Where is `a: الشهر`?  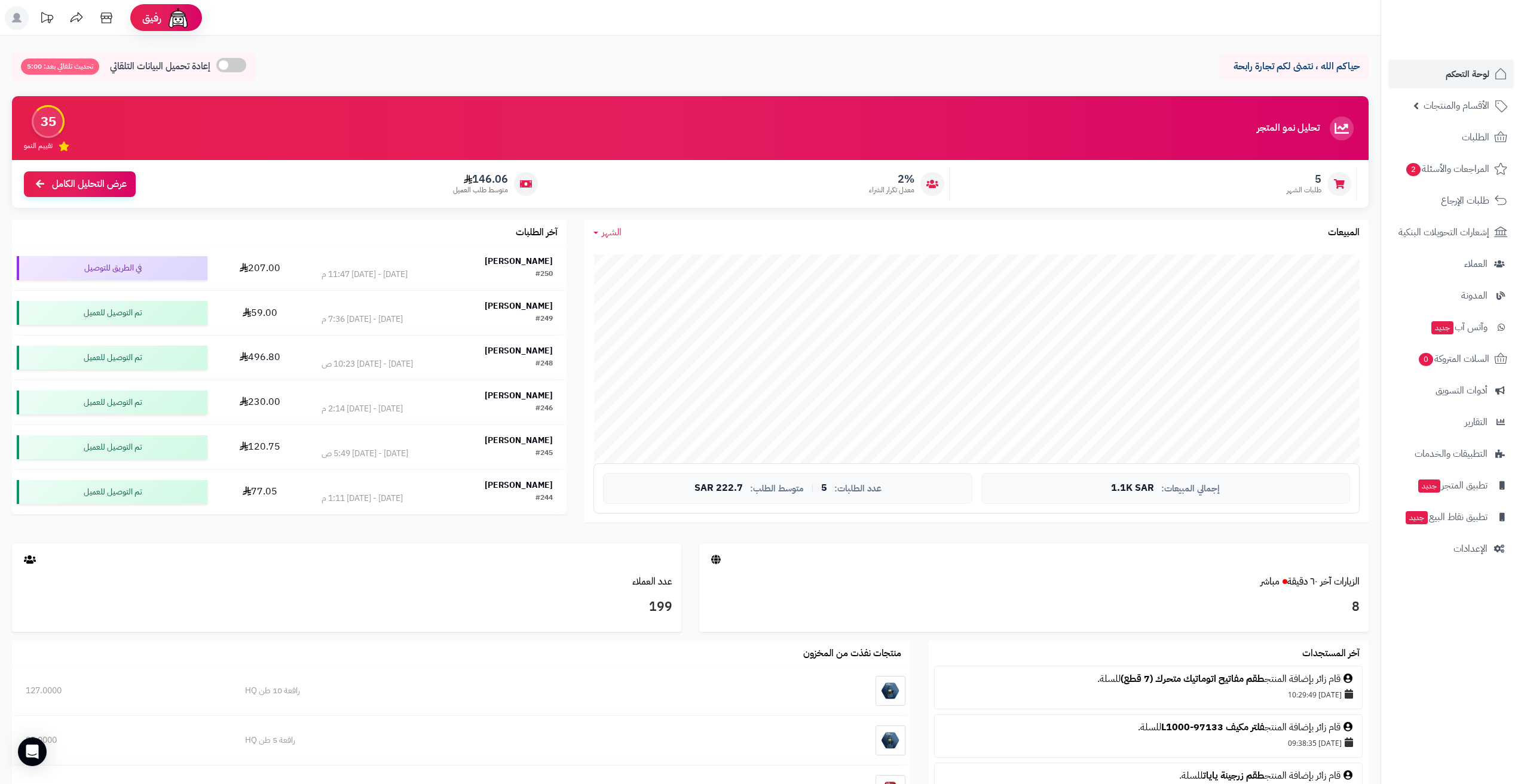
a: الشهر is located at coordinates (607, 233).